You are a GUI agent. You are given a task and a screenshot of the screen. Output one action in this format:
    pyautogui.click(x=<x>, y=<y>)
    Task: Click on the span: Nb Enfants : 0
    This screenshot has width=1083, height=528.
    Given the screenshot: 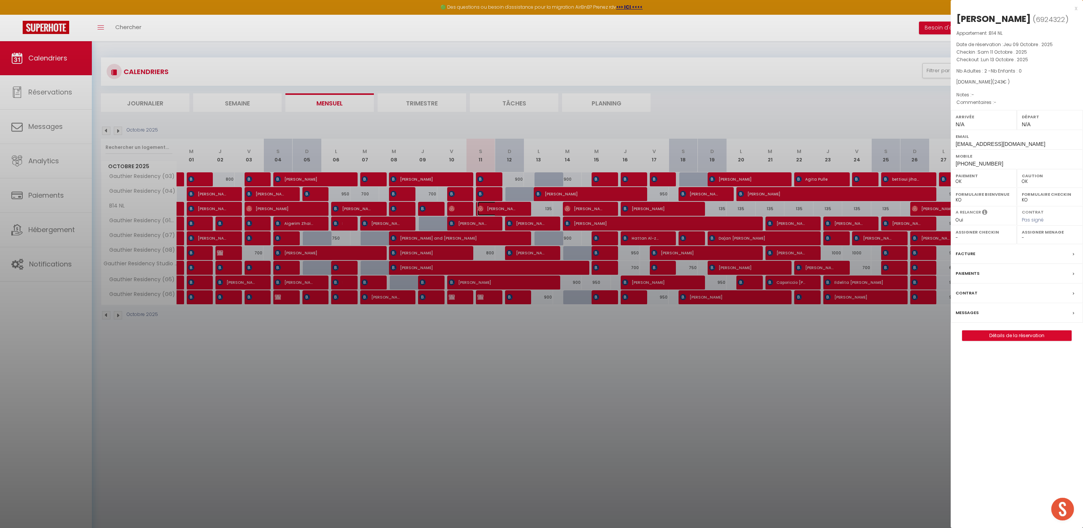 What is the action you would take?
    pyautogui.click(x=1006, y=71)
    